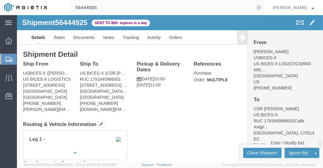  What do you see at coordinates (164, 165) in the screenshot?
I see `a: Feedback` at bounding box center [164, 165].